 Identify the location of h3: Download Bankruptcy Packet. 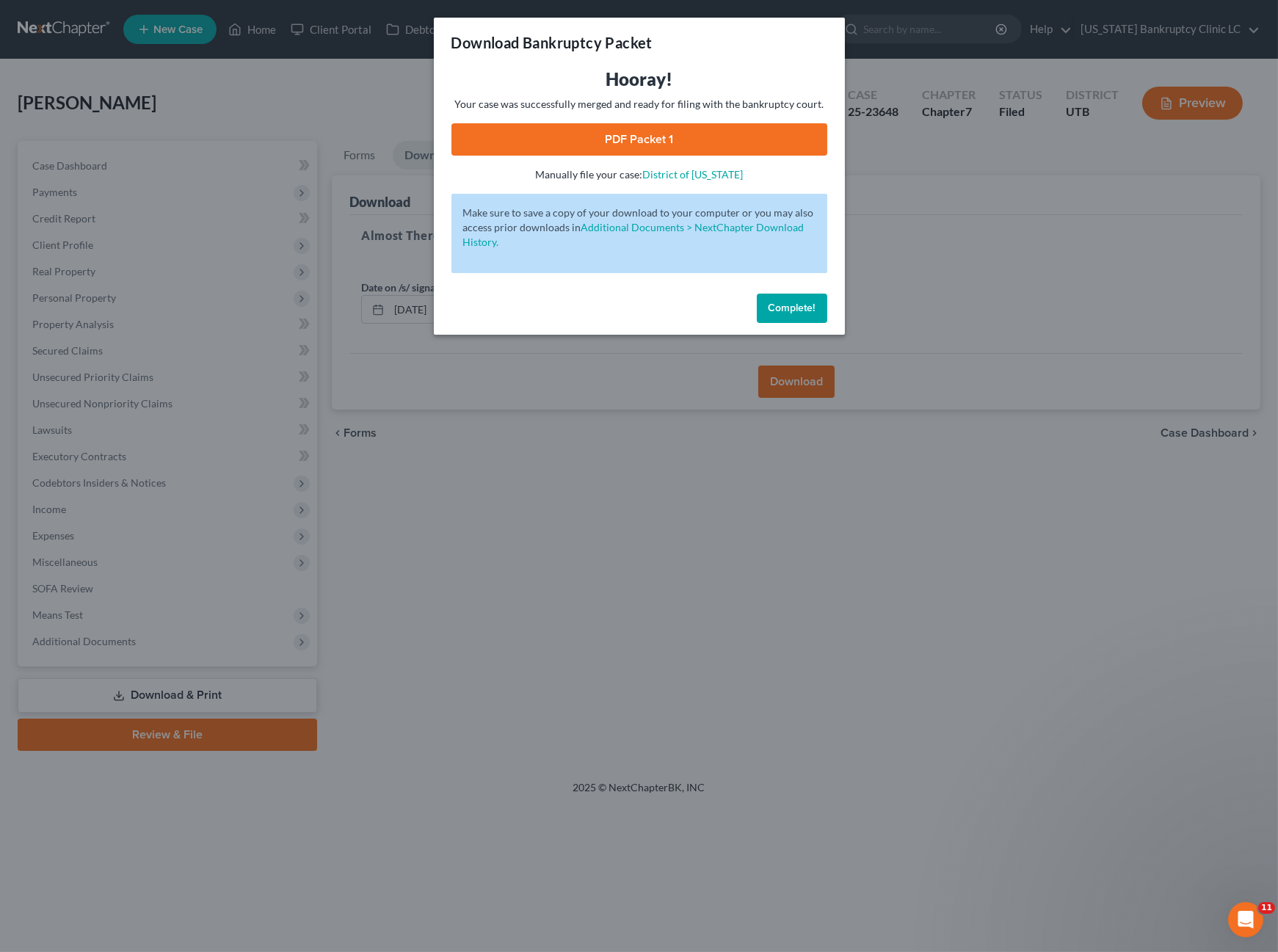
(552, 43).